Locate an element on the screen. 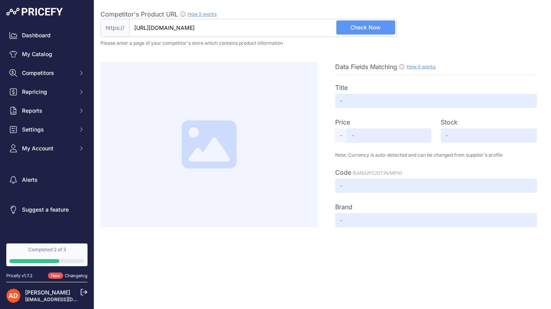 The width and height of the screenshot is (551, 309). button: Competitors is located at coordinates (47, 73).